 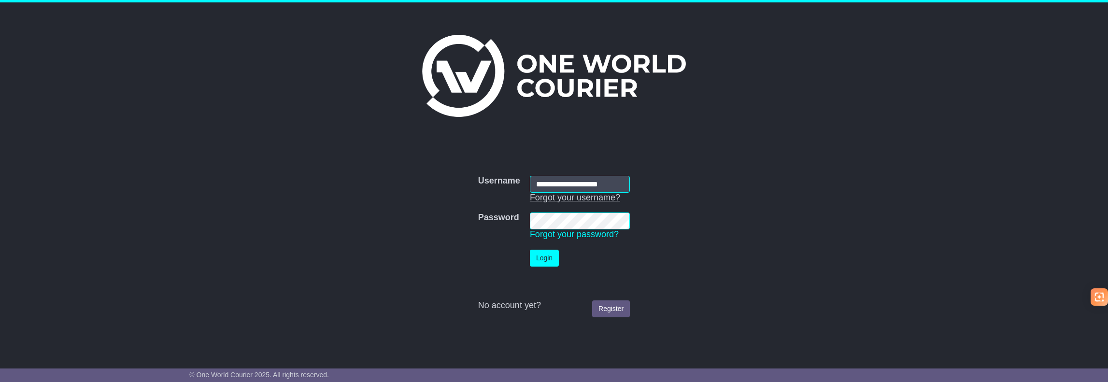 I want to click on img: One World, so click(x=554, y=76).